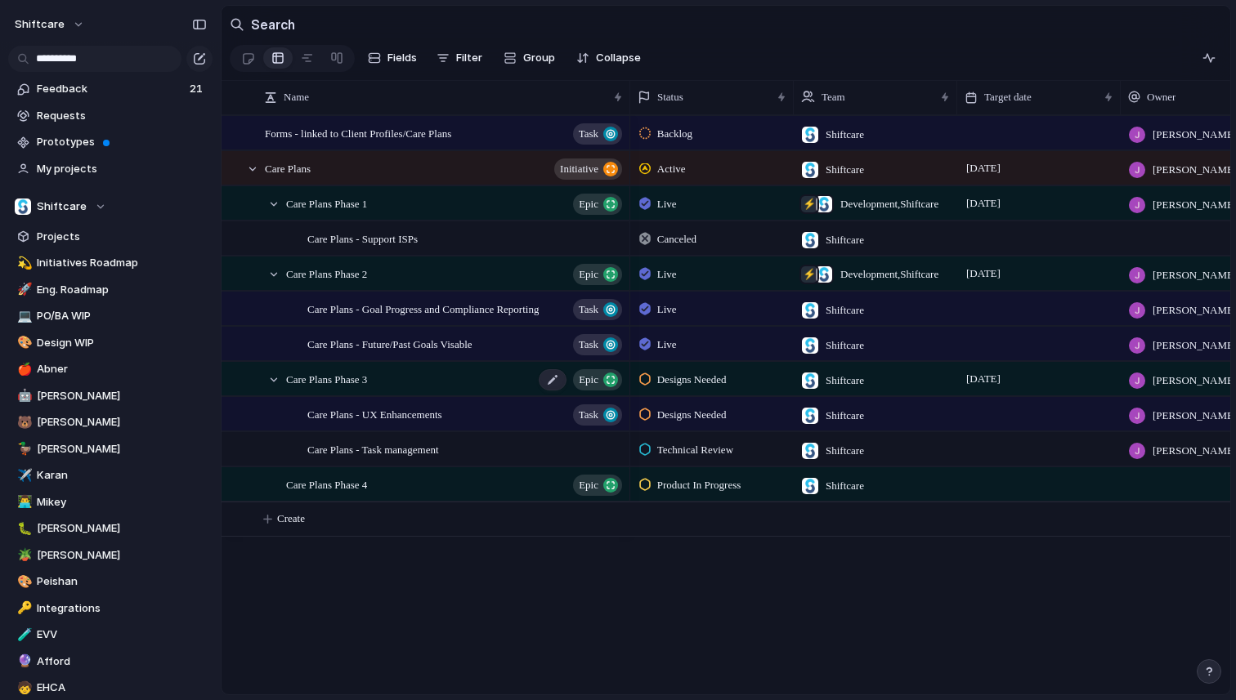  What do you see at coordinates (110, 237) in the screenshot?
I see `a: Projects` at bounding box center [110, 237].